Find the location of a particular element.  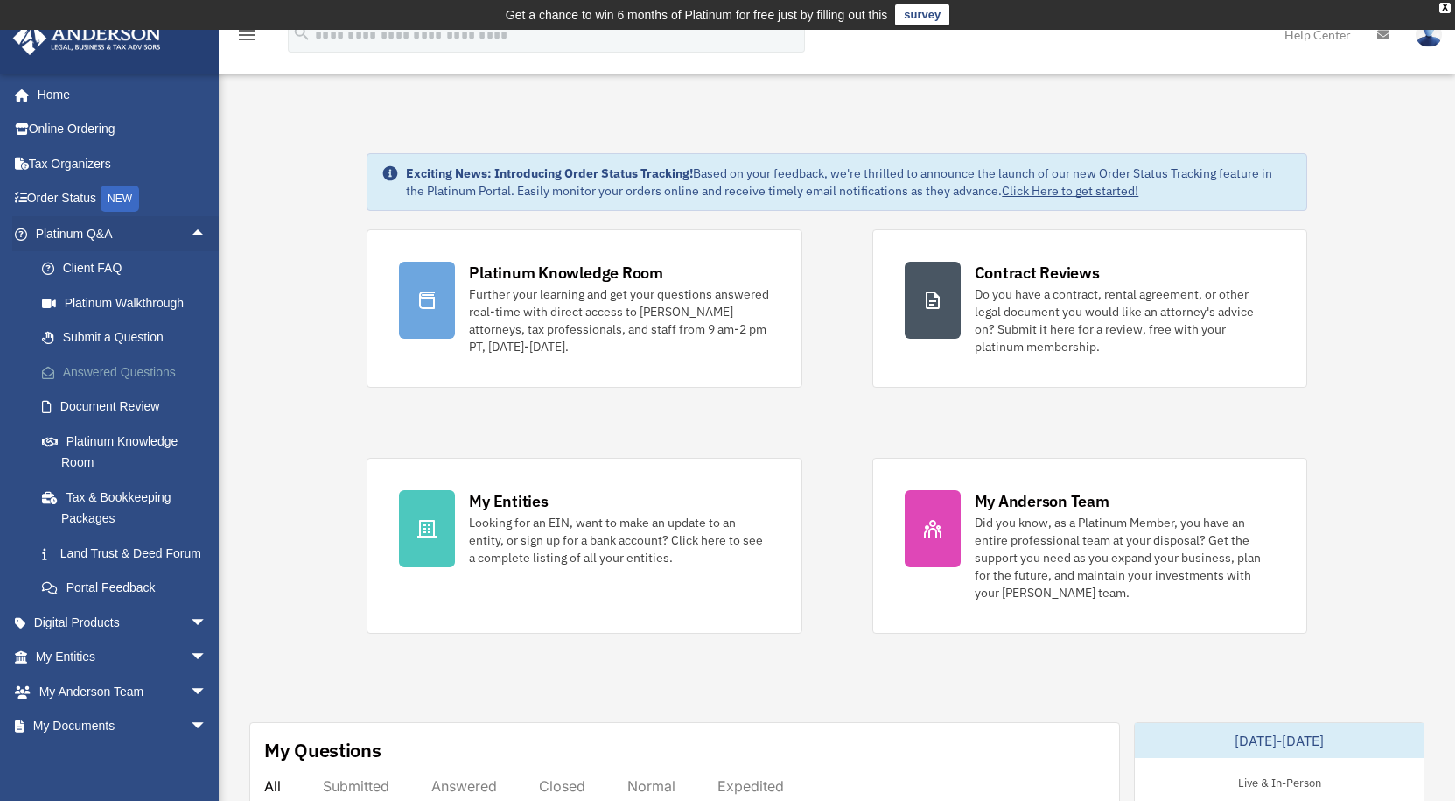

div: Normal is located at coordinates (651, 786).